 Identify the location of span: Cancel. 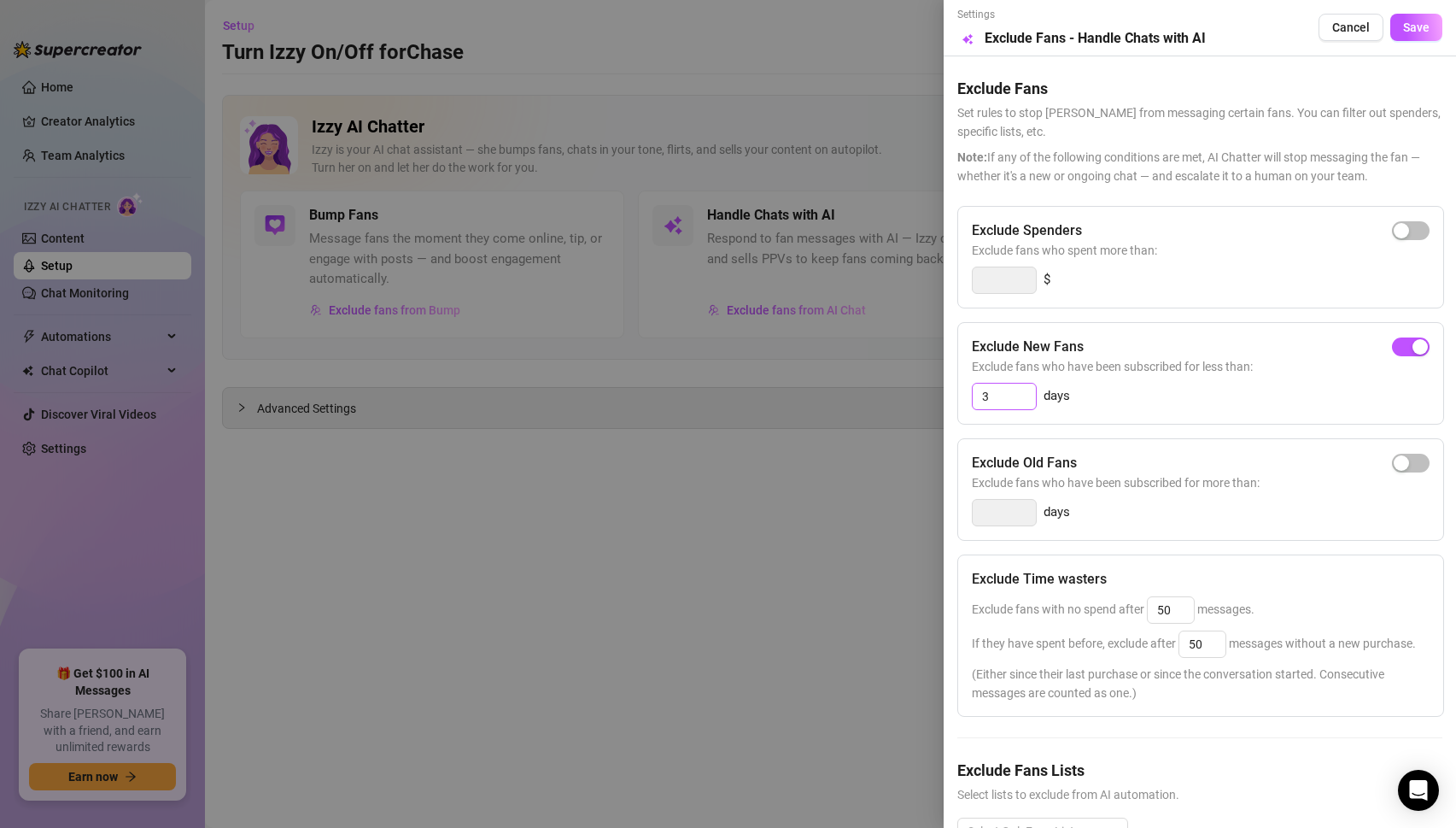
(1351, 27).